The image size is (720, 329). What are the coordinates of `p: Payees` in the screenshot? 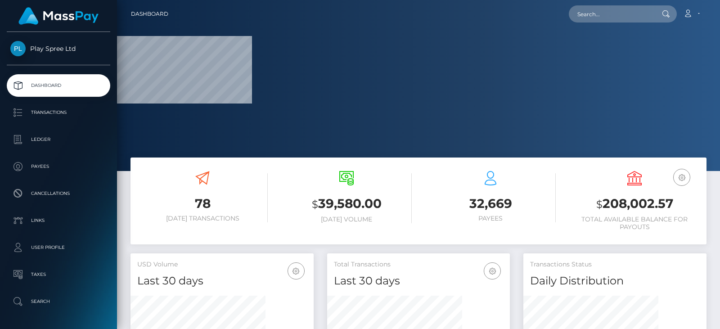 It's located at (59, 167).